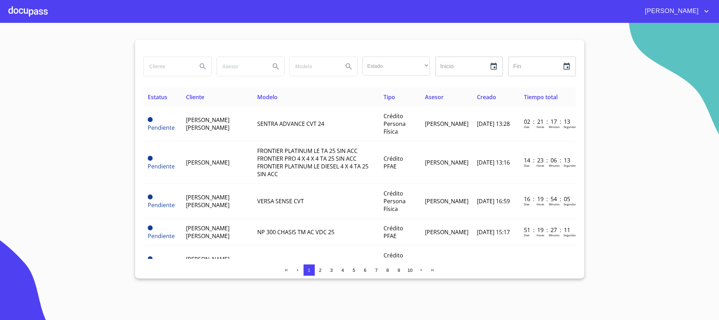 The height and width of the screenshot is (320, 719). What do you see at coordinates (309, 270) in the screenshot?
I see `button: 1` at bounding box center [309, 270].